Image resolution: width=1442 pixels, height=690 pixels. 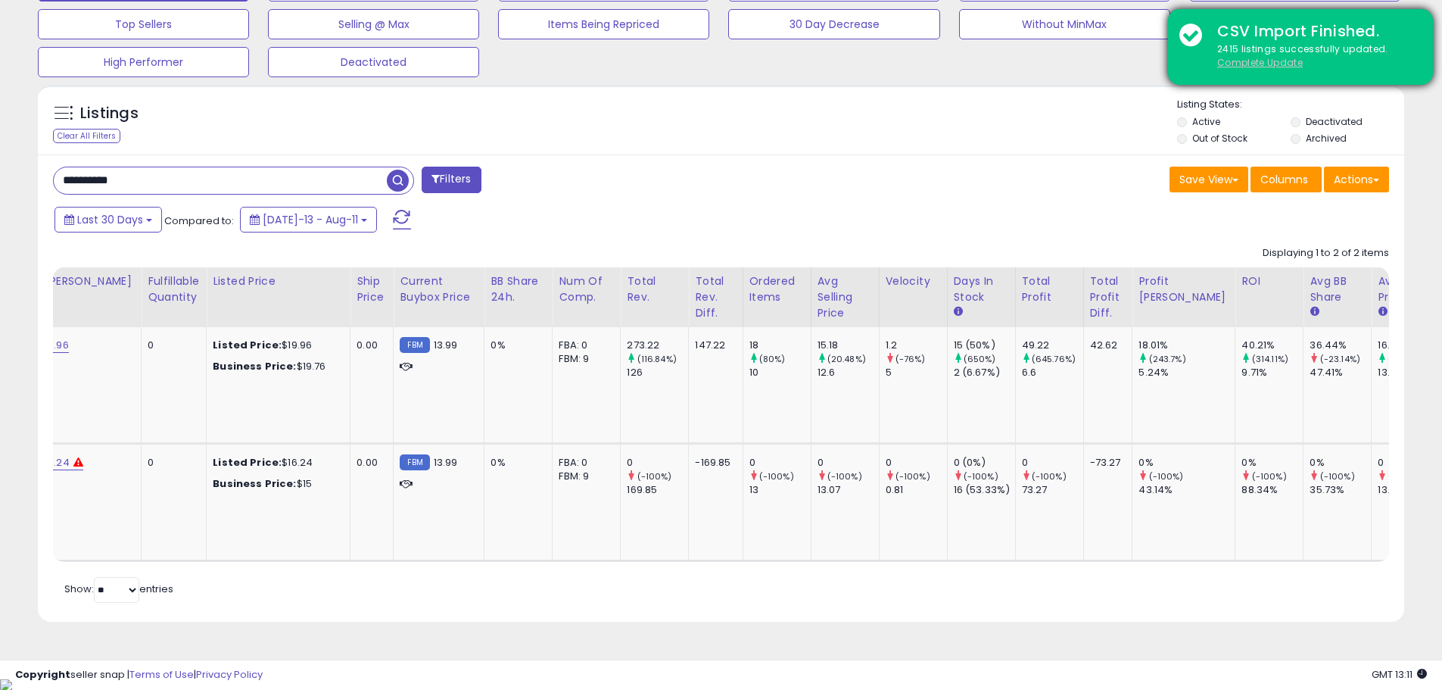 What do you see at coordinates (1327, 138) in the screenshot?
I see `label: Archived` at bounding box center [1327, 138].